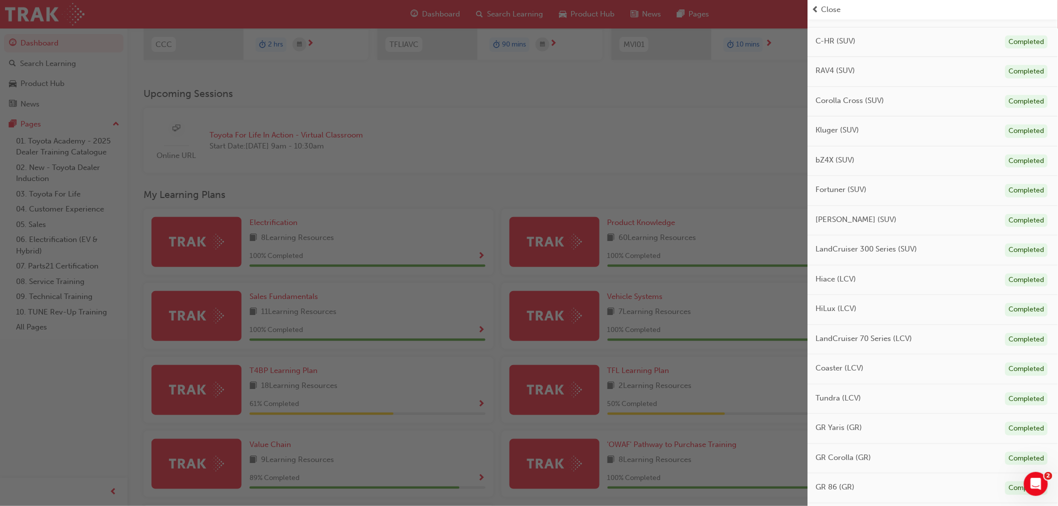 The height and width of the screenshot is (506, 1058). Describe the element at coordinates (815, 9) in the screenshot. I see `span: prev-icon` at that location.